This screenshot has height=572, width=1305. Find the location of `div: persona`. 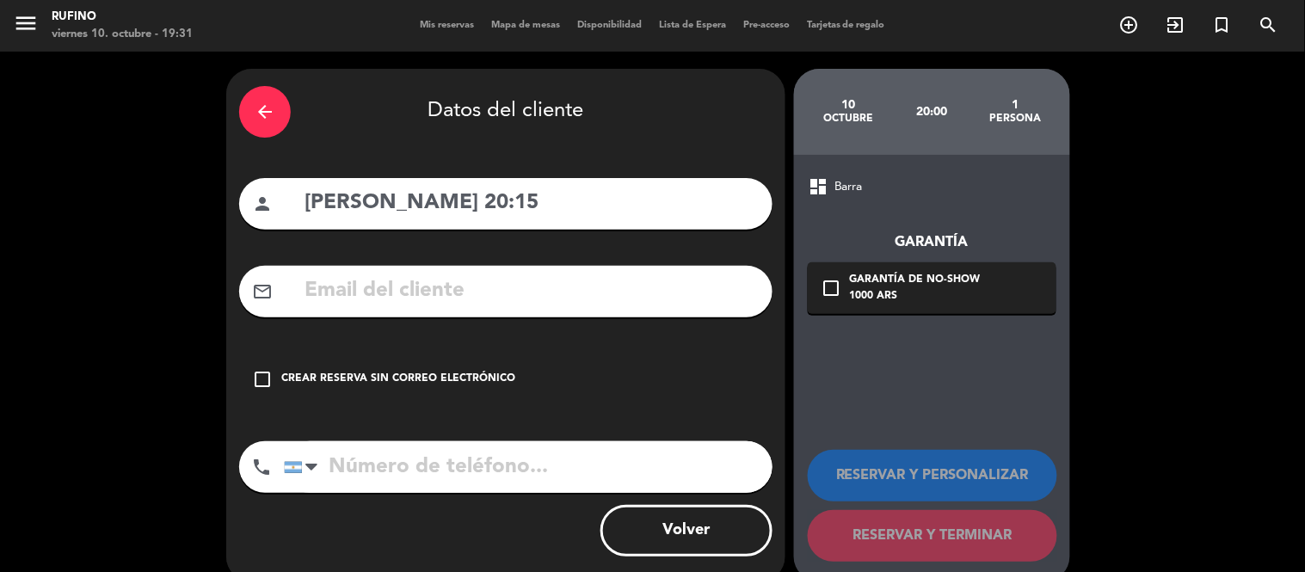

div: persona is located at coordinates (1015, 119).